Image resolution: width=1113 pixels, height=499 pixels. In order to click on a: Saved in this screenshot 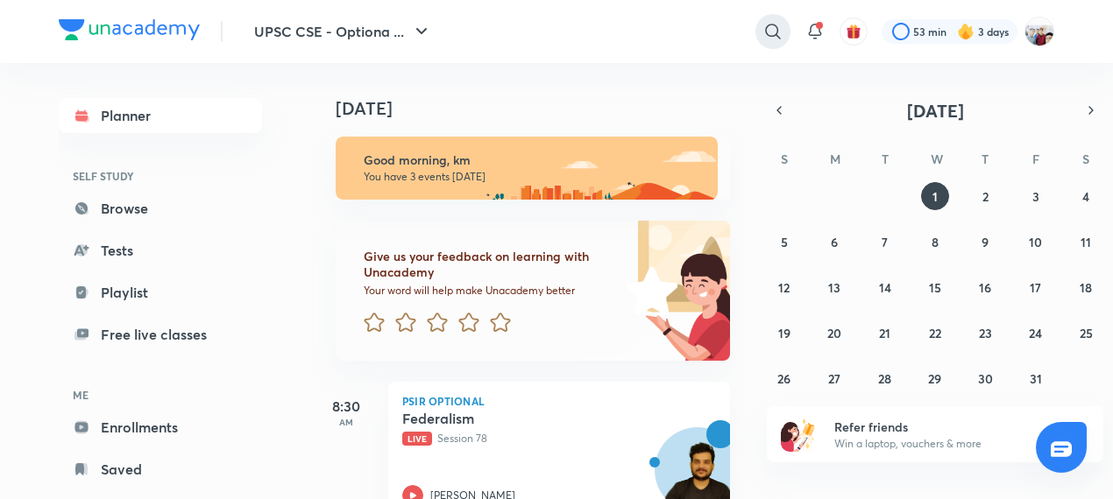, I will do `click(160, 470)`.